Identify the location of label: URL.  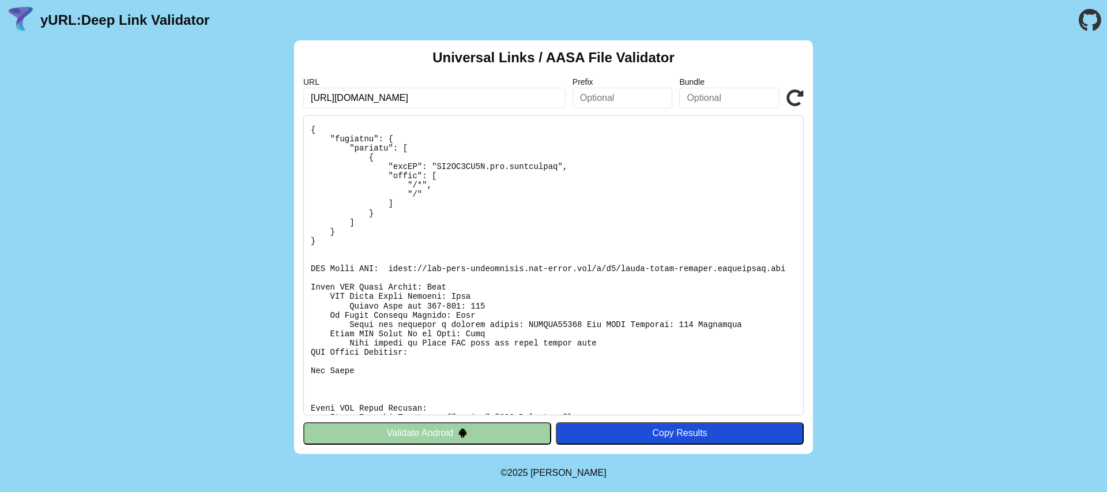
(434, 82).